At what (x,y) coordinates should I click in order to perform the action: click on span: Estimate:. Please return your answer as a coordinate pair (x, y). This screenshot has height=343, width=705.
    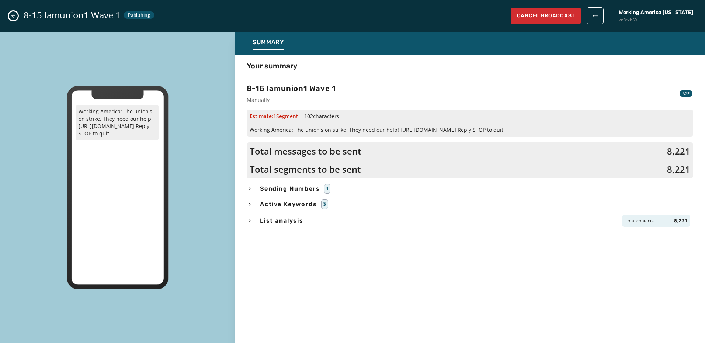
    Looking at the image, I should click on (273, 116).